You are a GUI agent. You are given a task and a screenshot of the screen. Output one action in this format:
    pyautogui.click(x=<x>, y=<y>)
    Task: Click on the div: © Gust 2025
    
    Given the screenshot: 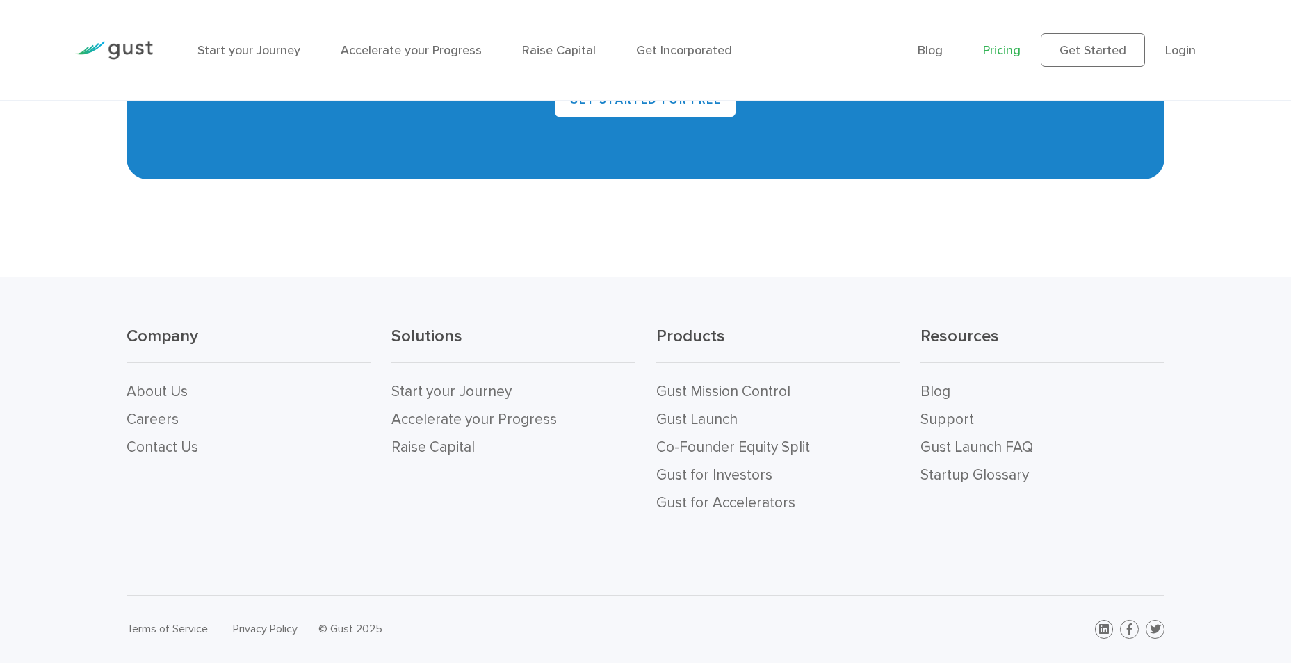 What is the action you would take?
    pyautogui.click(x=476, y=629)
    